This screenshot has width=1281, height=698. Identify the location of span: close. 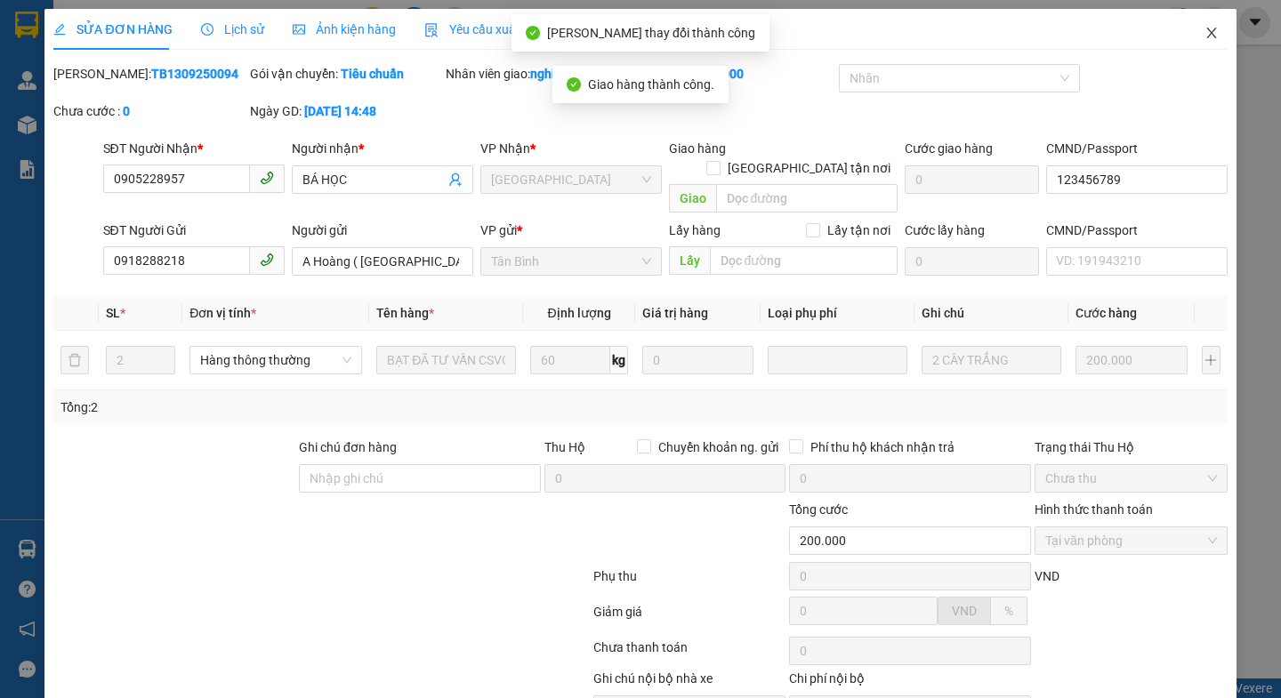
(1212, 33).